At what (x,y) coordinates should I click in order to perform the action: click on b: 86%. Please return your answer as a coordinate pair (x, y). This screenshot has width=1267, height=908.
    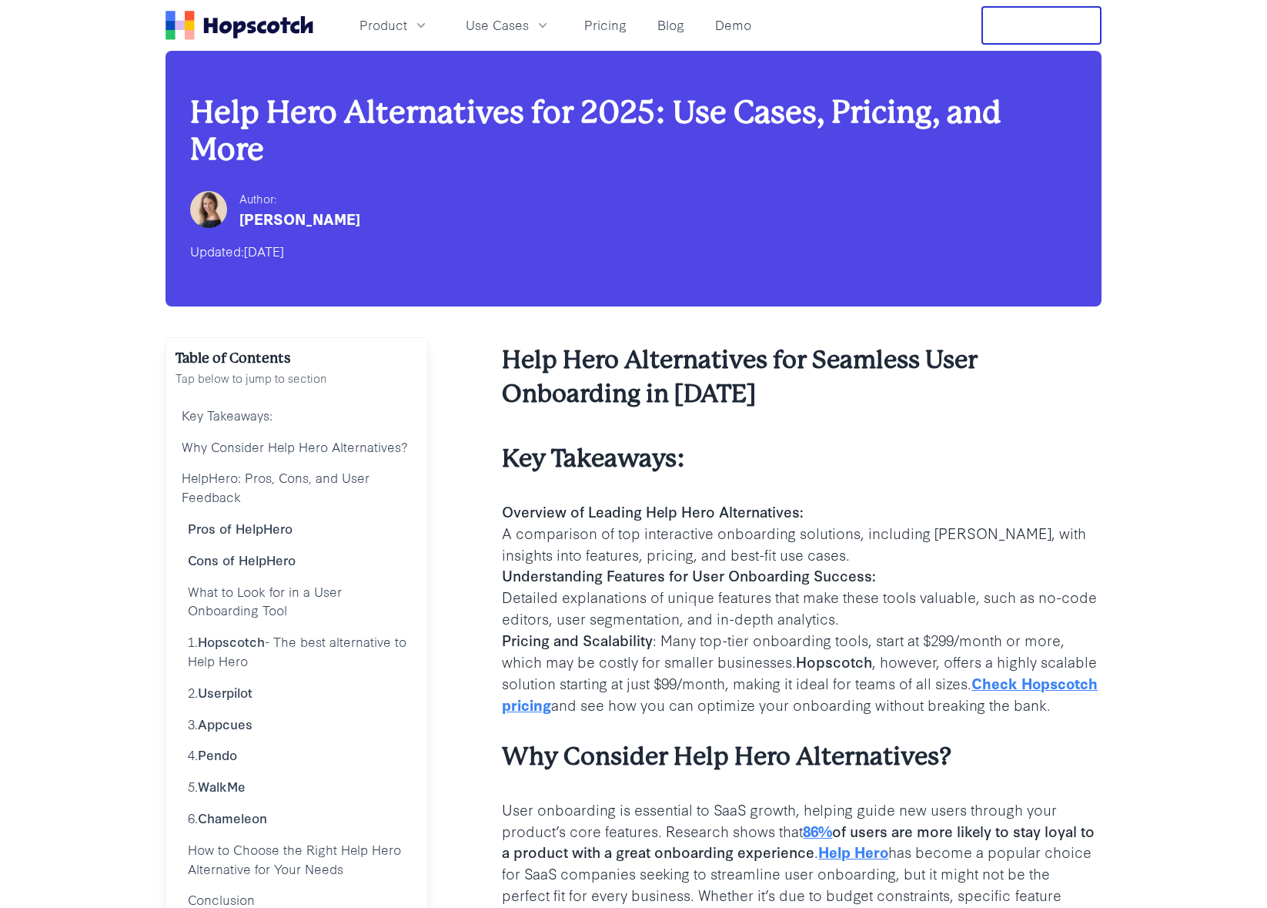
    Looking at the image, I should click on (818, 830).